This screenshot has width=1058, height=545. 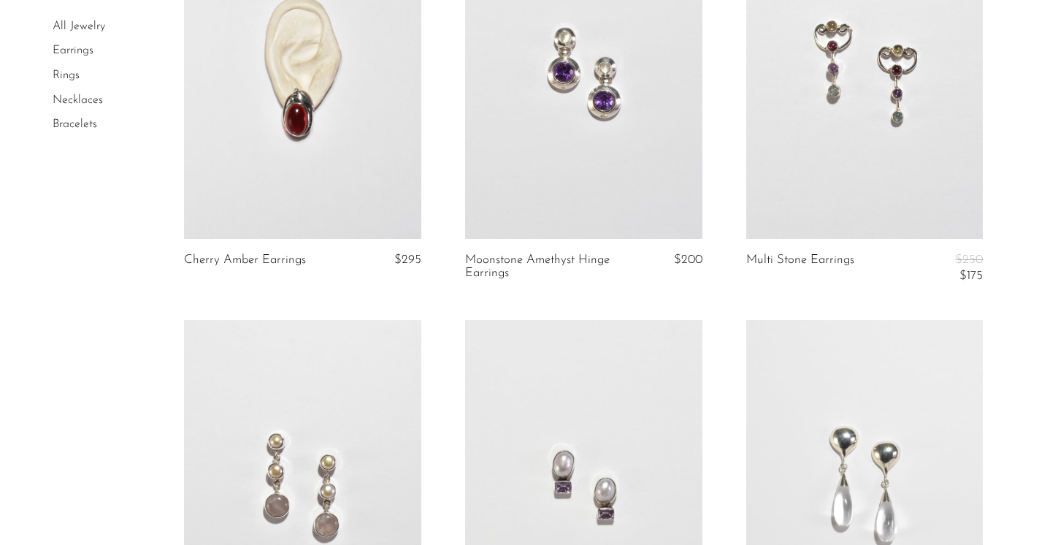 What do you see at coordinates (801, 268) in the screenshot?
I see `a: Multi Stone Earrings` at bounding box center [801, 268].